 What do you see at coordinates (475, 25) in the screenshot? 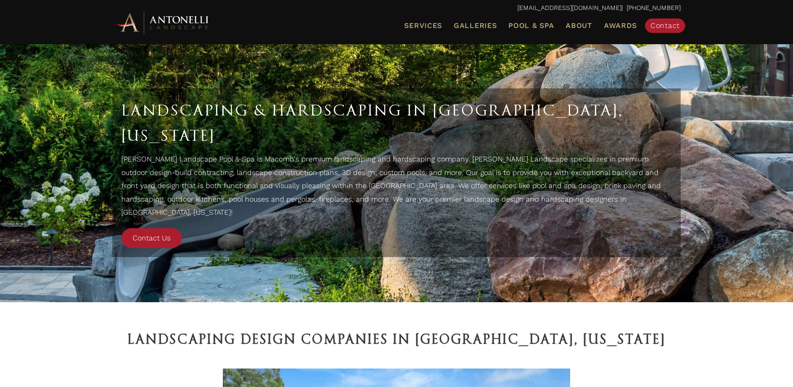
I see `span: Galleries` at bounding box center [475, 25].